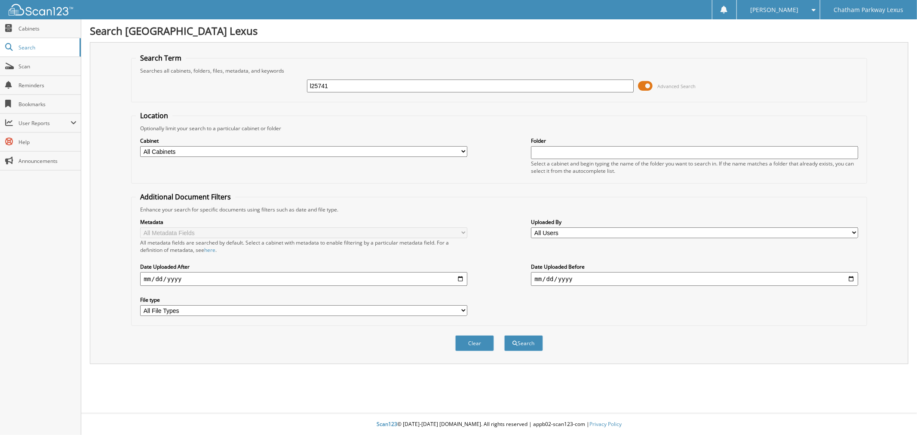  I want to click on label: Date Uploaded After, so click(304, 267).